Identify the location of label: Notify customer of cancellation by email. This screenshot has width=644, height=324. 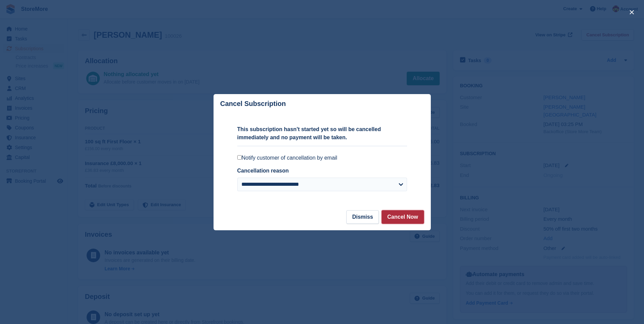
(322, 158).